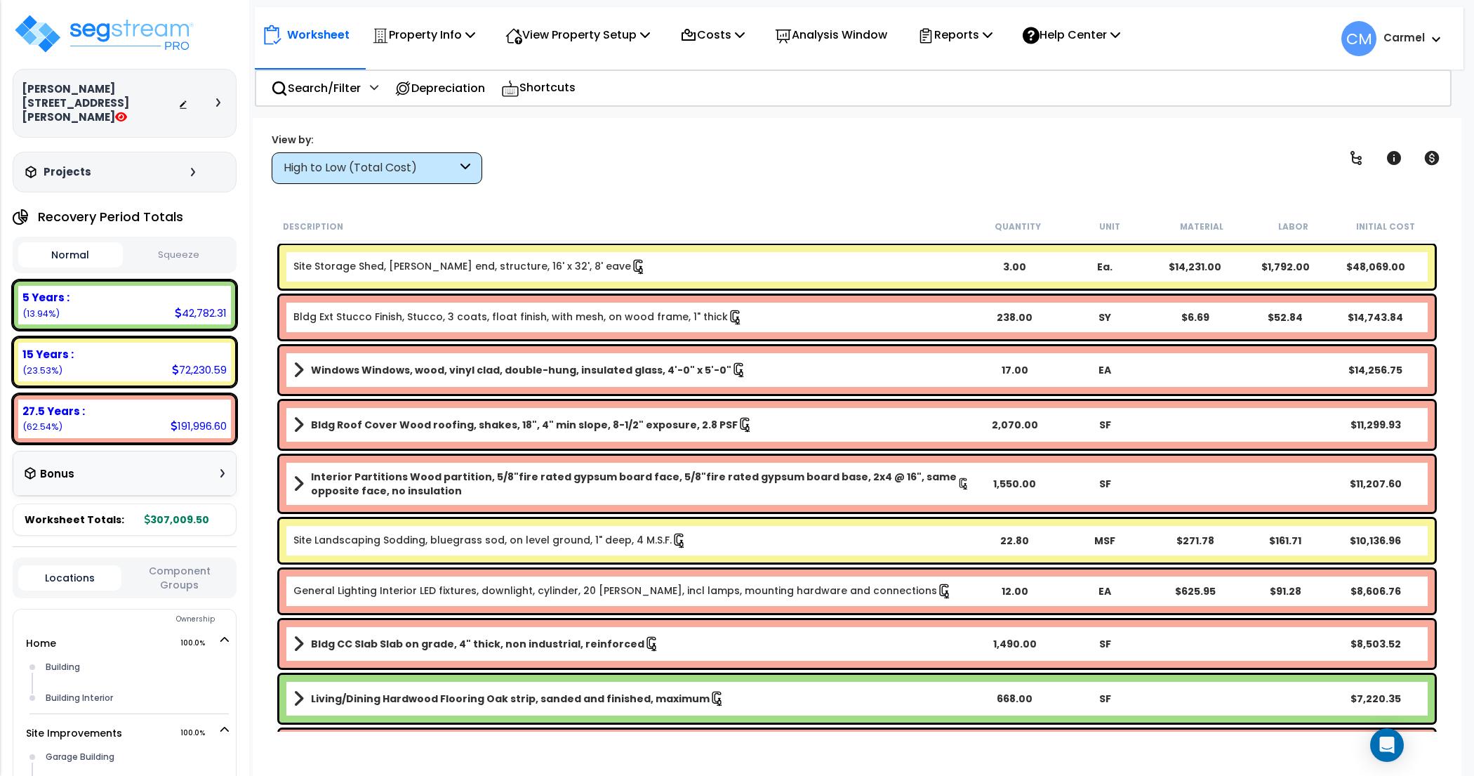 The height and width of the screenshot is (776, 1474). What do you see at coordinates (1015, 591) in the screenshot?
I see `div: 12.00` at bounding box center [1015, 591].